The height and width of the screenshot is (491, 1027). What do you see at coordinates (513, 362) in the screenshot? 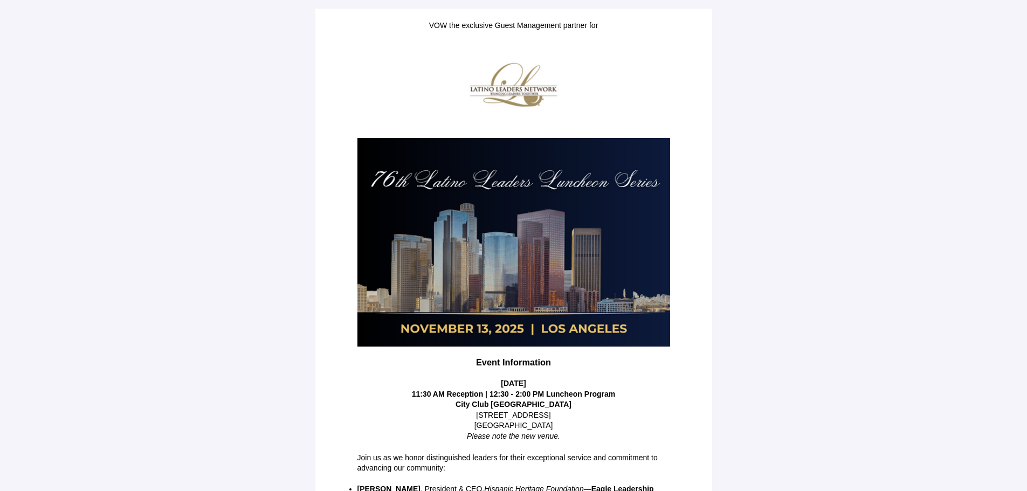
I see `strong: Event Information` at bounding box center [513, 362].